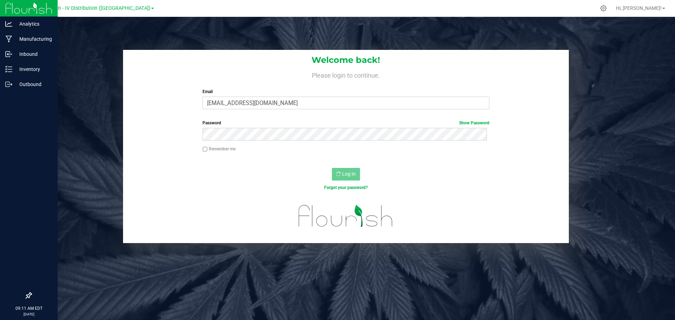 The width and height of the screenshot is (675, 320). What do you see at coordinates (346, 75) in the screenshot?
I see `h4: Please login to continue.` at bounding box center [346, 75].